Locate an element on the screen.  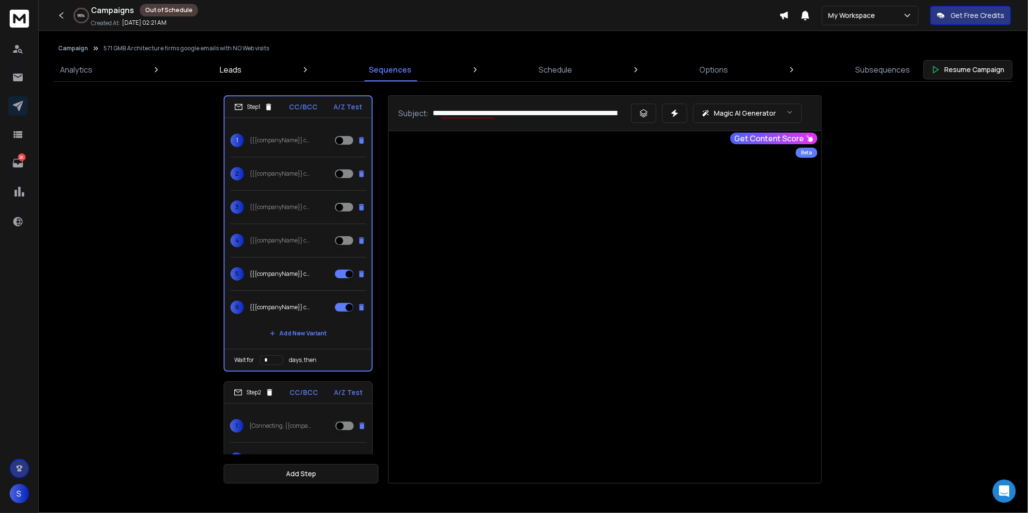
button: Get Free Credits is located at coordinates (970, 15).